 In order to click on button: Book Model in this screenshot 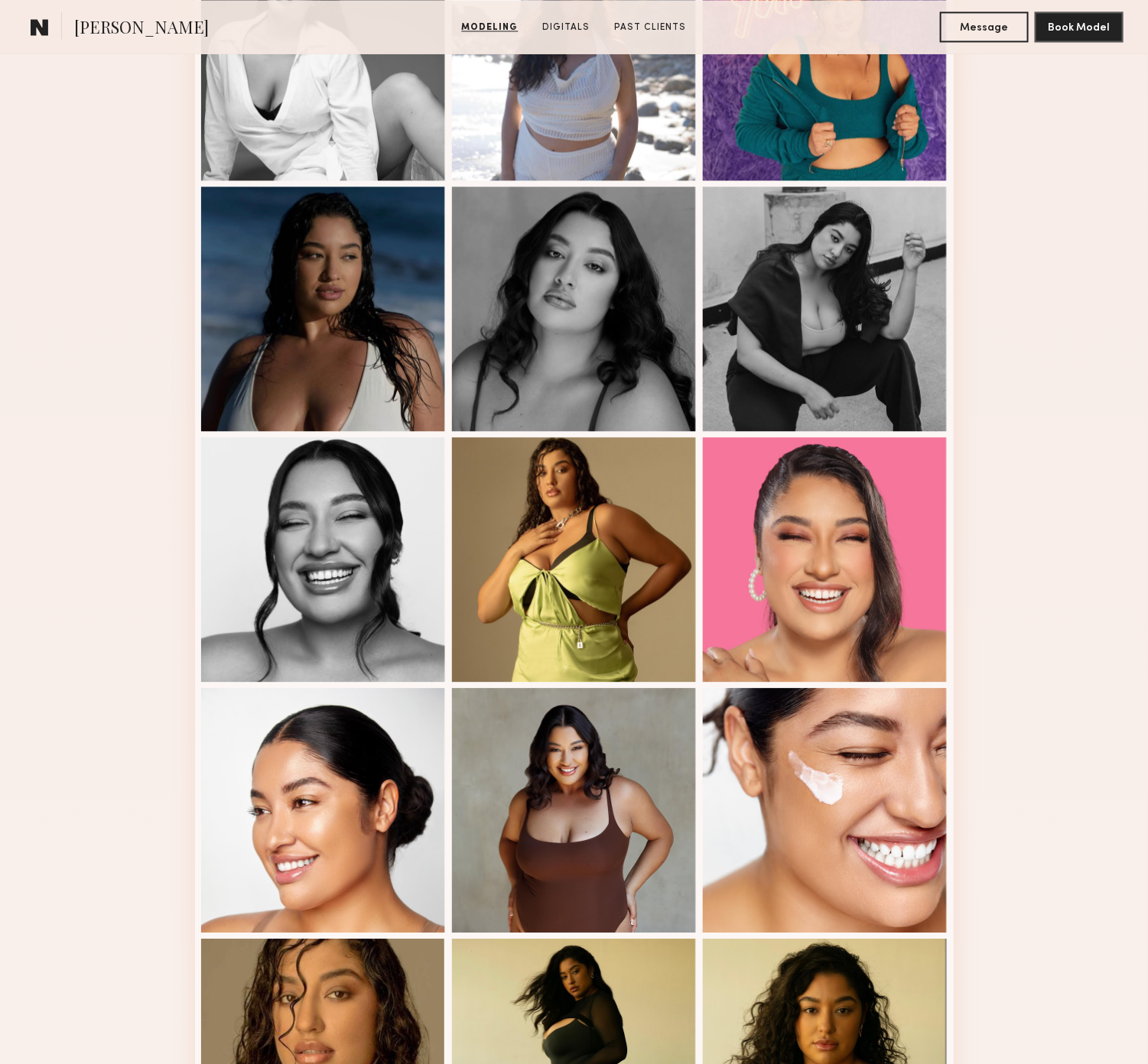, I will do `click(1079, 26)`.